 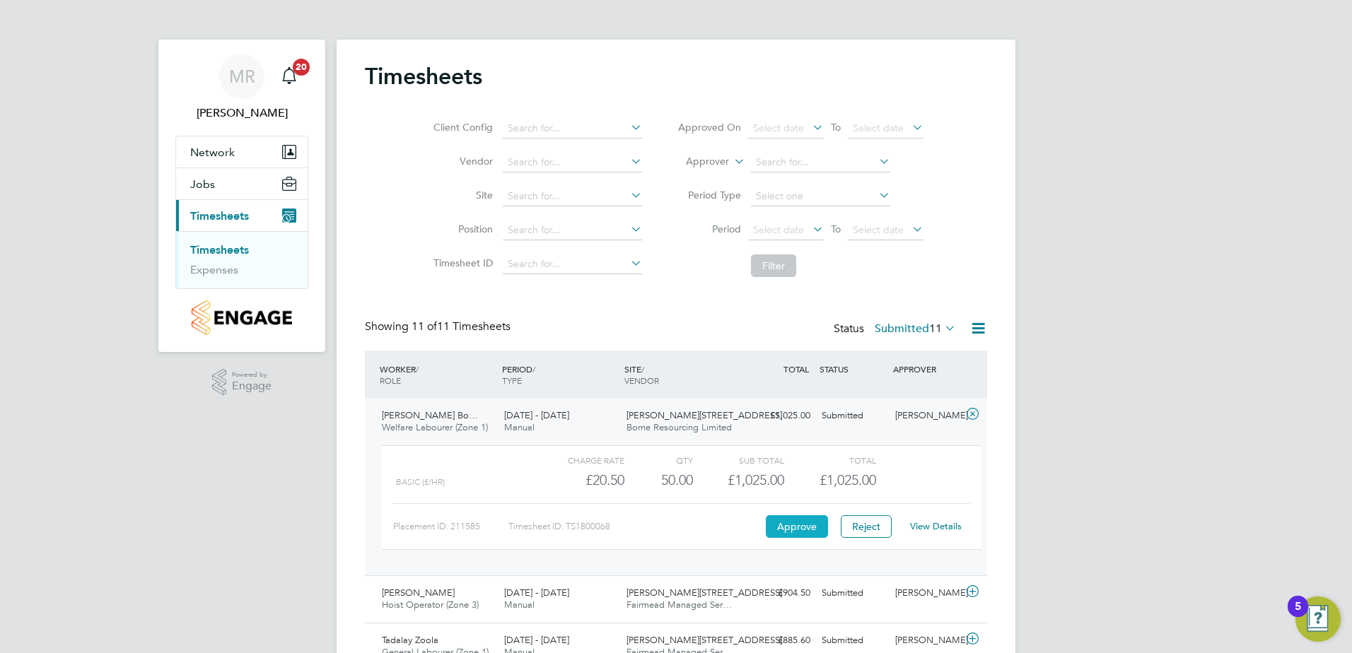 I want to click on button: Reject, so click(x=866, y=527).